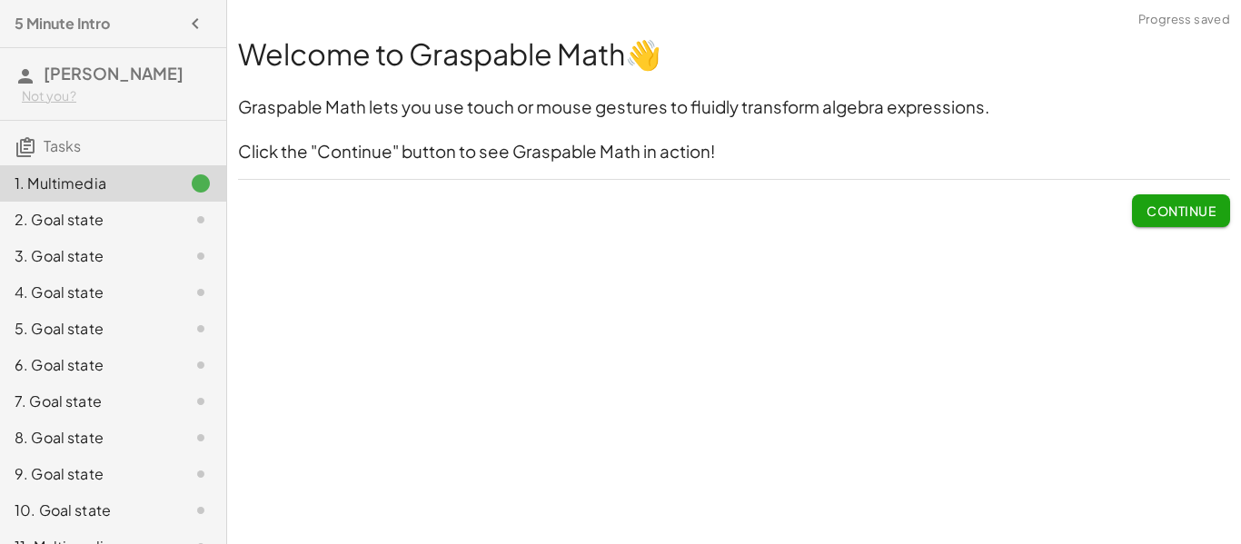 This screenshot has height=544, width=1241. I want to click on div: 10. Goal state, so click(87, 511).